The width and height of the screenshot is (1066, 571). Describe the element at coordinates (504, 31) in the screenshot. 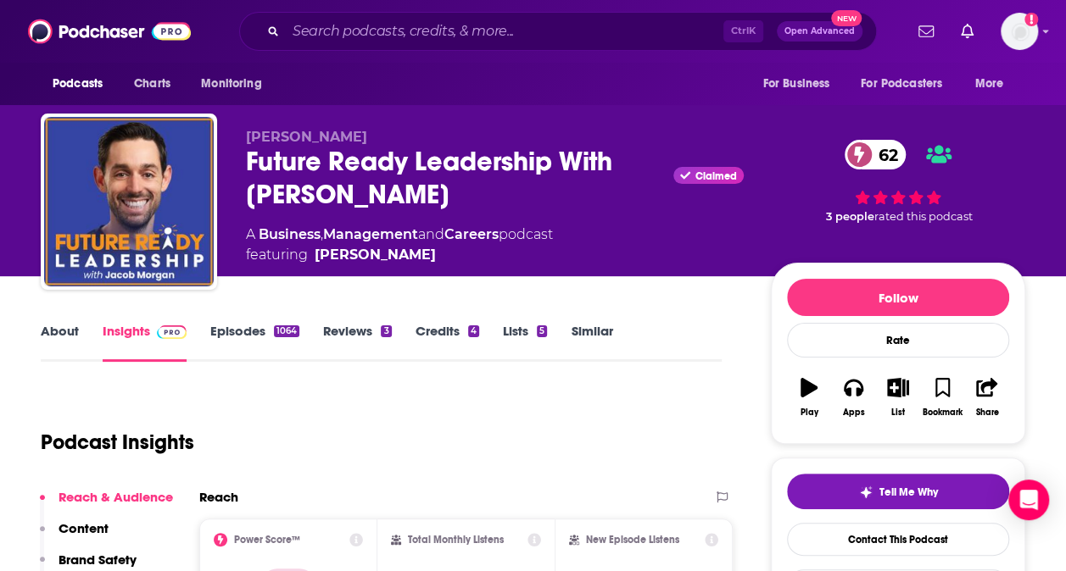

I see `input: Search podcasts, credits, & more...` at that location.